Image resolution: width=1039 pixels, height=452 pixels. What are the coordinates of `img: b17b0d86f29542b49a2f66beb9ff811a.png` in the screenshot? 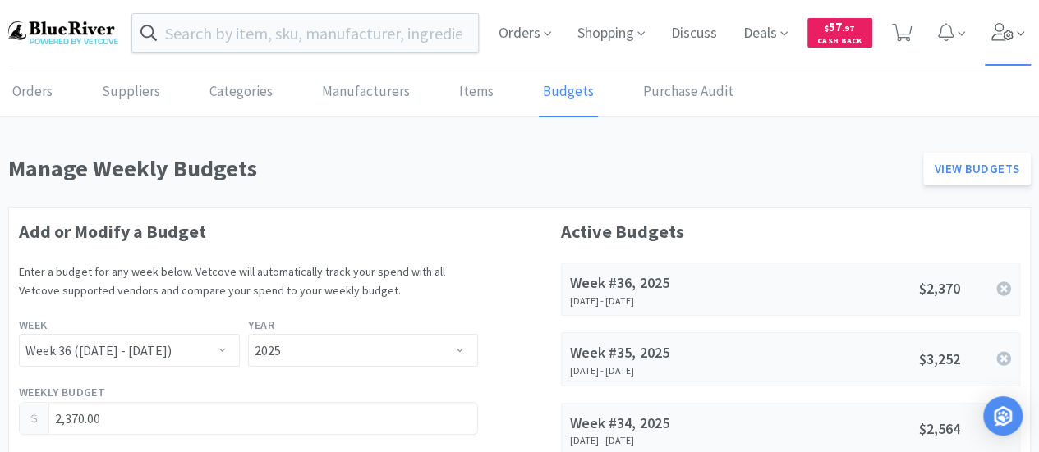 It's located at (63, 32).